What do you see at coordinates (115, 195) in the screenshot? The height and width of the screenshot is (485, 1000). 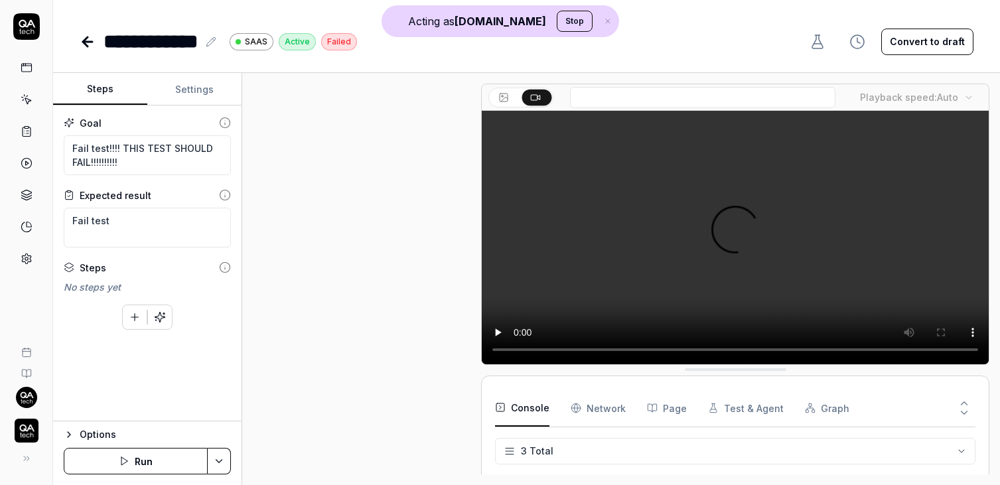 I see `div: Expected result` at bounding box center [115, 195].